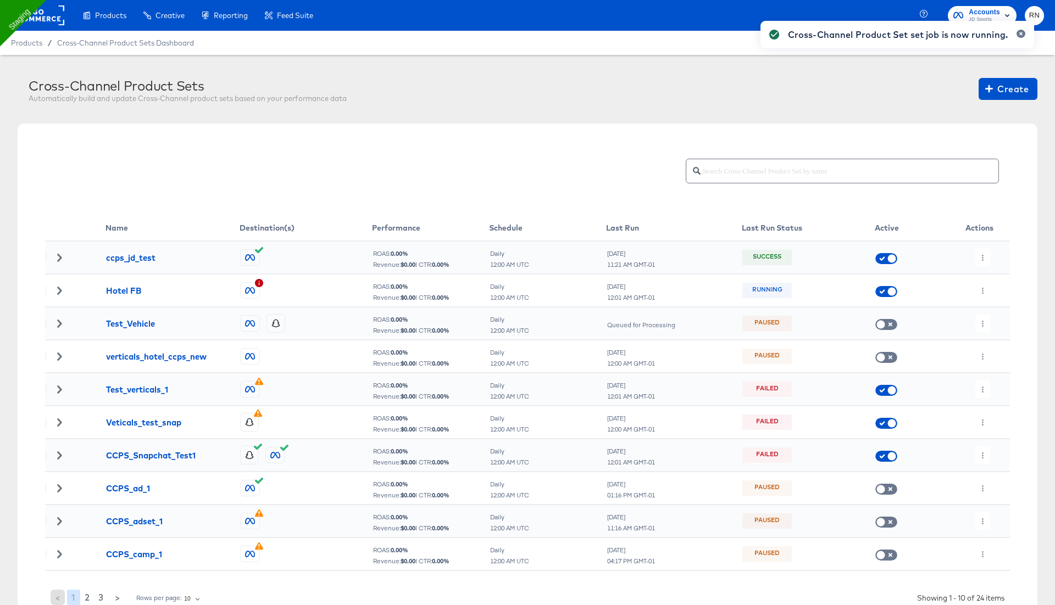  Describe the element at coordinates (808, 228) in the screenshot. I see `th: Last Run Status` at that location.